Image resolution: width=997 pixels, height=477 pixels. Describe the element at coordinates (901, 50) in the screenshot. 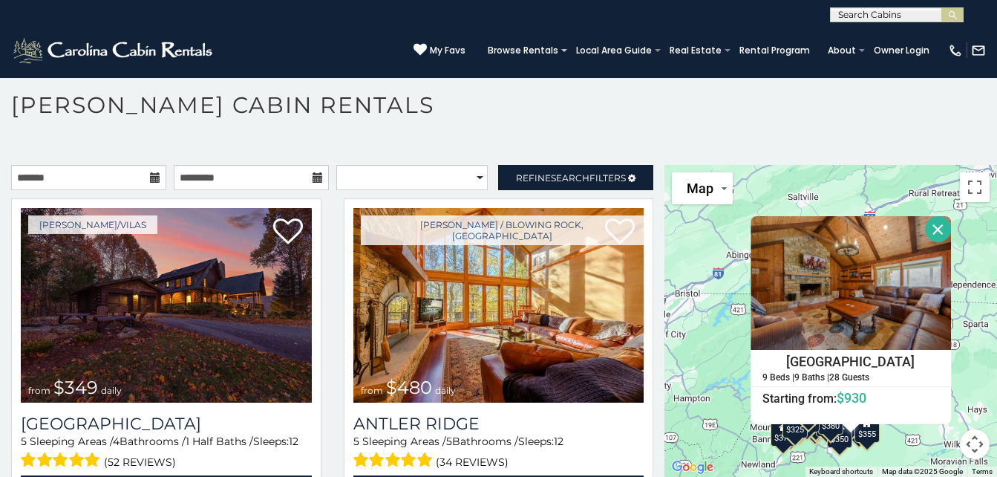

I see `a: Owner Login` at that location.